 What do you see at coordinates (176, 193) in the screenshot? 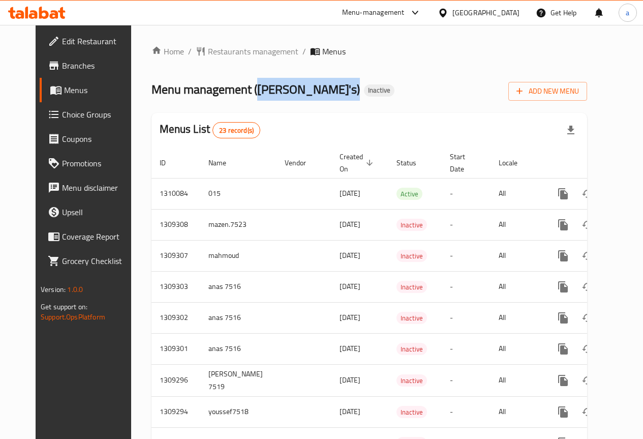
I see `td: 1310084` at bounding box center [176, 193].